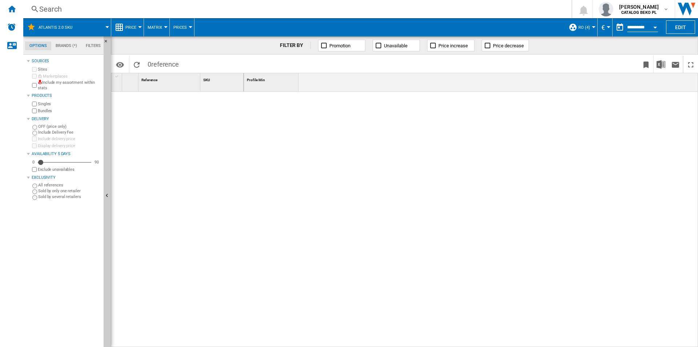  Describe the element at coordinates (180, 27) in the screenshot. I see `span: Prices` at that location.